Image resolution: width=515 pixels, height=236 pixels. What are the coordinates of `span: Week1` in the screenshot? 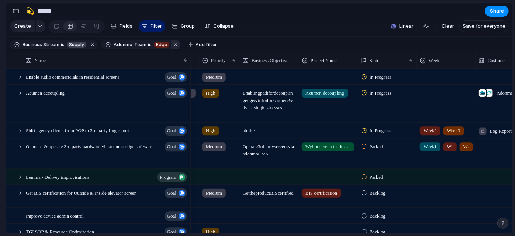 It's located at (430, 146).